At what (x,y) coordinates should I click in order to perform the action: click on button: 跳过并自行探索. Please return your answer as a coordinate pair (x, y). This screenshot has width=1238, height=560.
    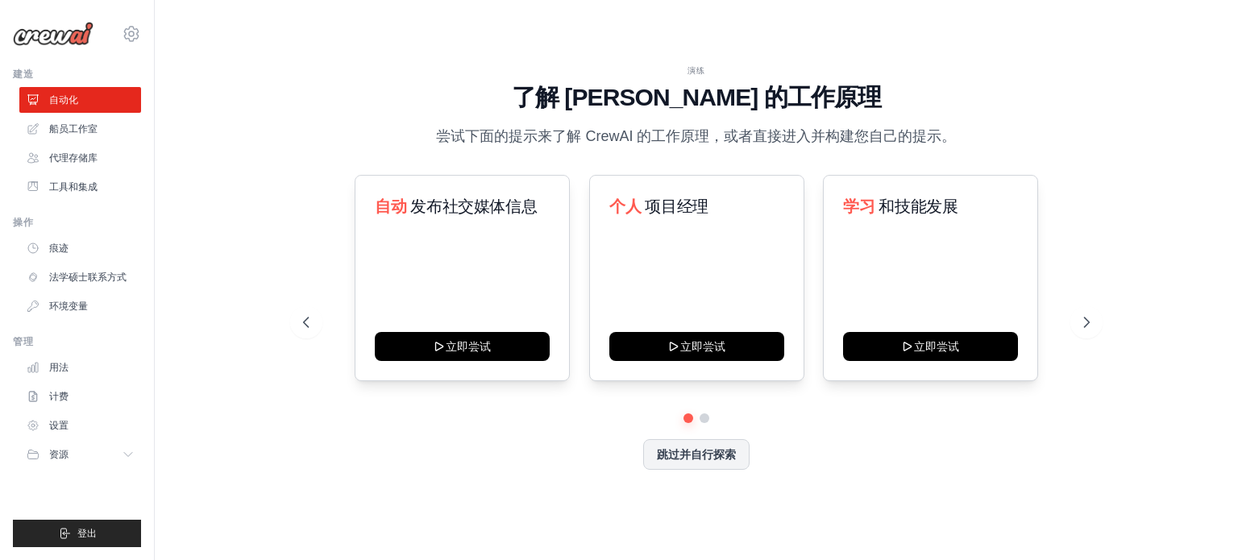
    Looking at the image, I should click on (697, 455).